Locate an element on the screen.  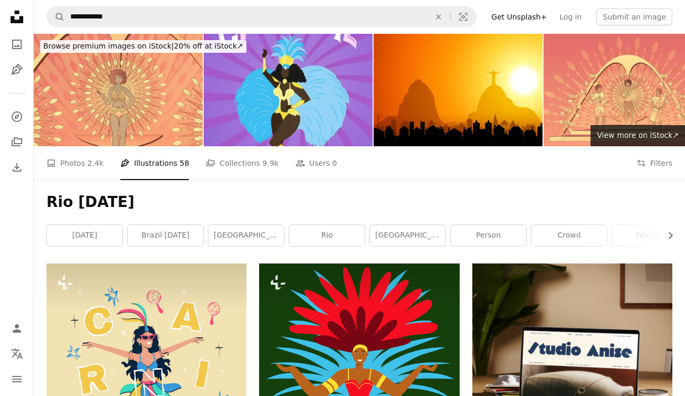
button: Search Unsplash is located at coordinates (56, 17).